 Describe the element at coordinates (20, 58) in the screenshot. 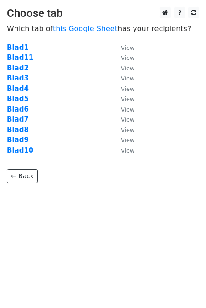

I see `a: Blad11` at that location.